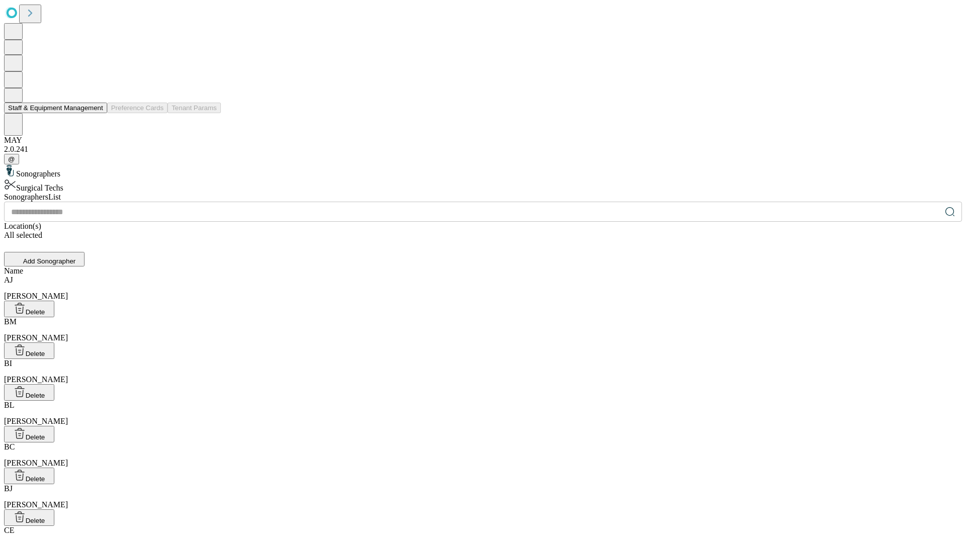  What do you see at coordinates (9, 447) in the screenshot?
I see `span: BC` at bounding box center [9, 447].